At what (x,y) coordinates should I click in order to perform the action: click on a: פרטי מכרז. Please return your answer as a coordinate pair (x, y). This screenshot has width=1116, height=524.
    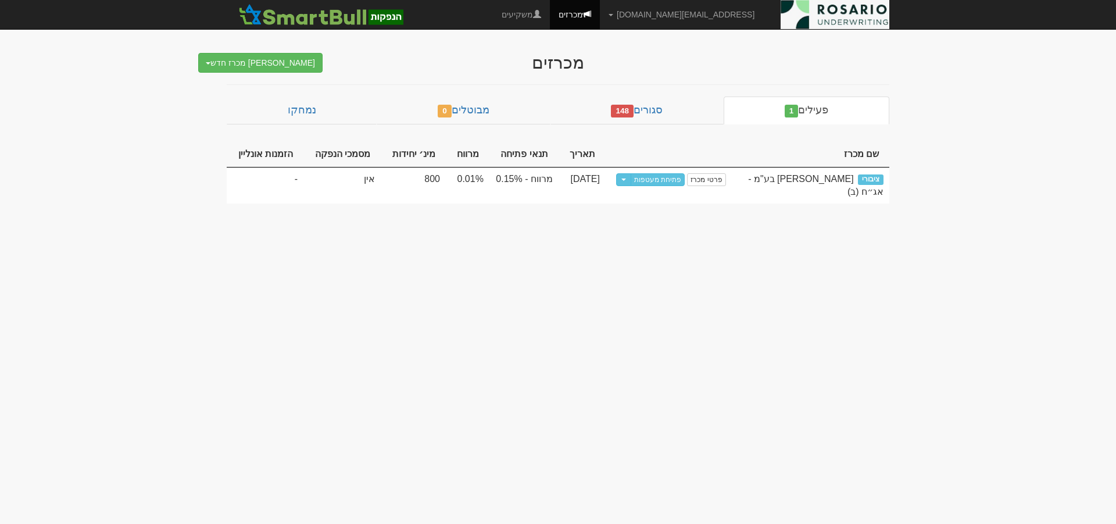
    Looking at the image, I should click on (706, 180).